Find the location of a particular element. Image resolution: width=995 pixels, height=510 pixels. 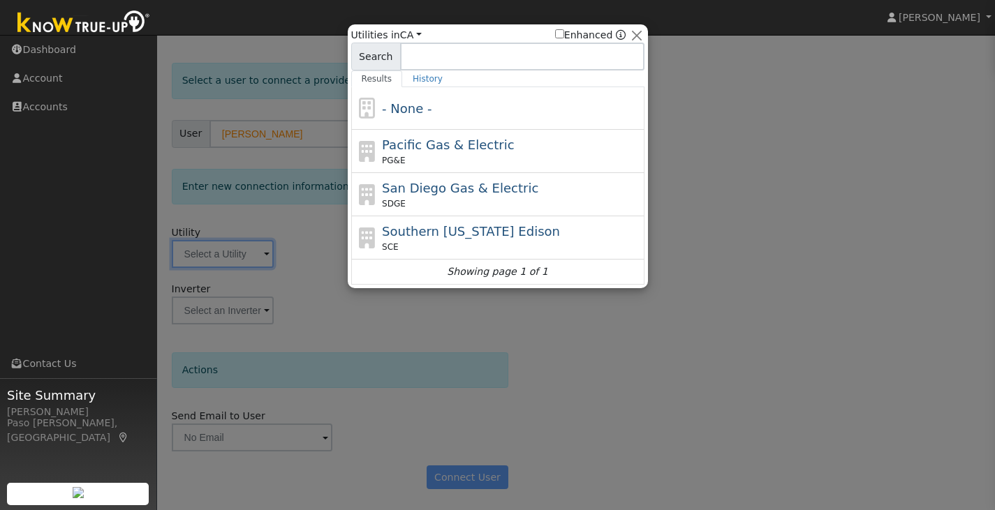

span: Search is located at coordinates (375, 57).